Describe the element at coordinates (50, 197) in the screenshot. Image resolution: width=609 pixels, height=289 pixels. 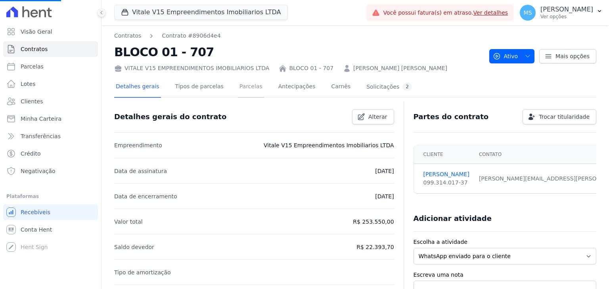
I see `div: Plataformas` at that location.